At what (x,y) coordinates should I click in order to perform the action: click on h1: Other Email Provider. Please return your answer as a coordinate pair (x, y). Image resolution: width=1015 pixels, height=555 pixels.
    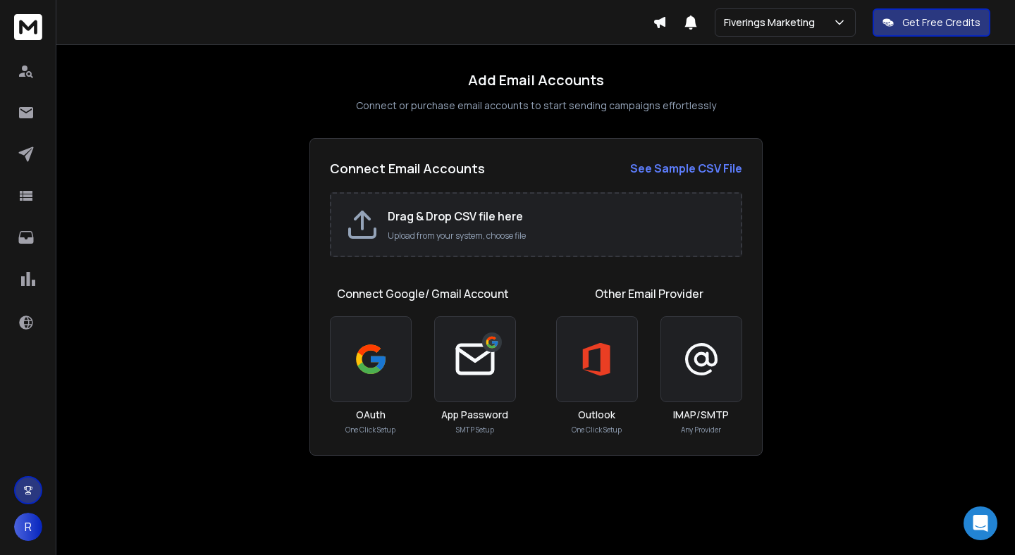
    Looking at the image, I should click on (649, 294).